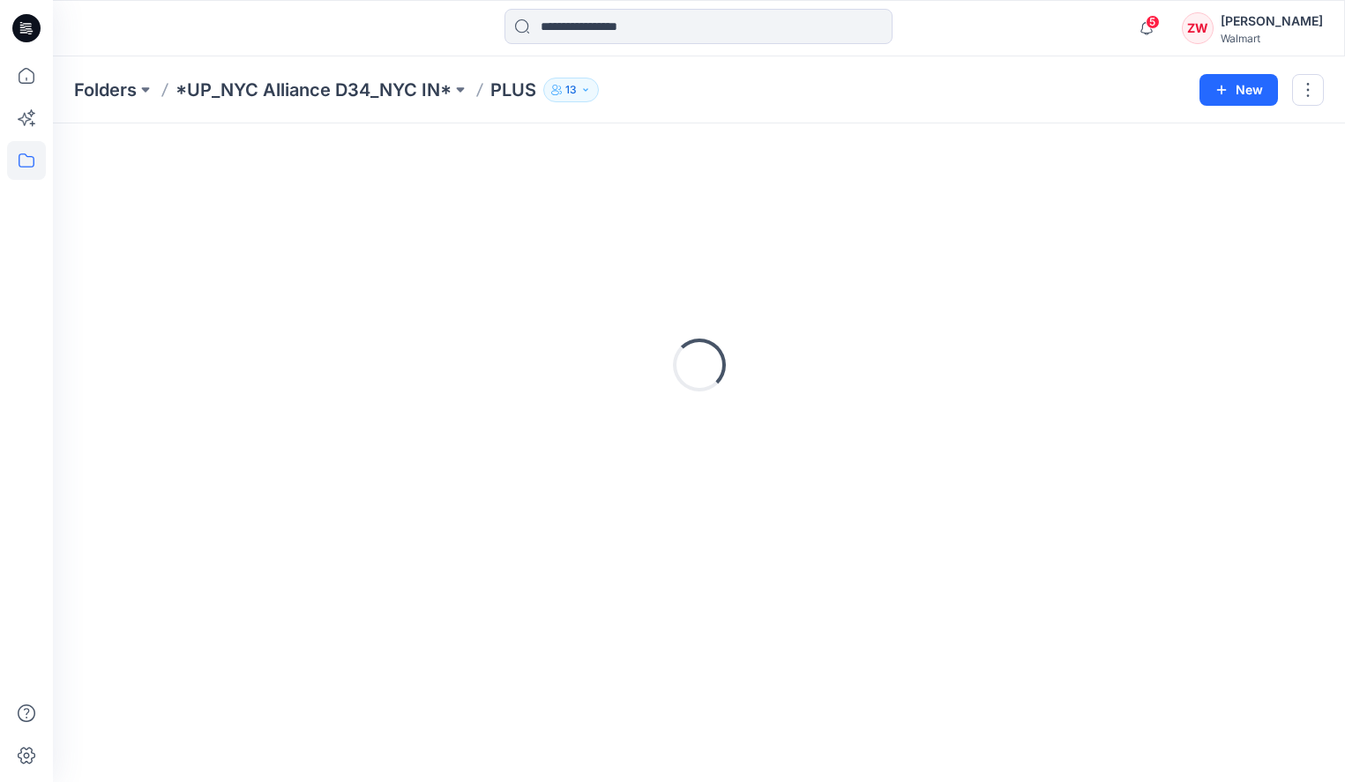 The height and width of the screenshot is (782, 1345). I want to click on p: 13, so click(571, 90).